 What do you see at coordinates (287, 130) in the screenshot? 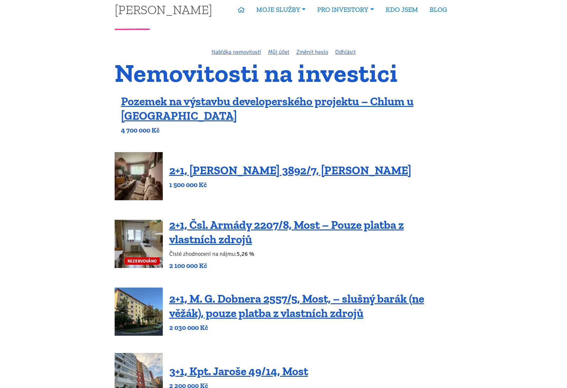
I see `p: 4 700 000 Kč` at bounding box center [287, 130].